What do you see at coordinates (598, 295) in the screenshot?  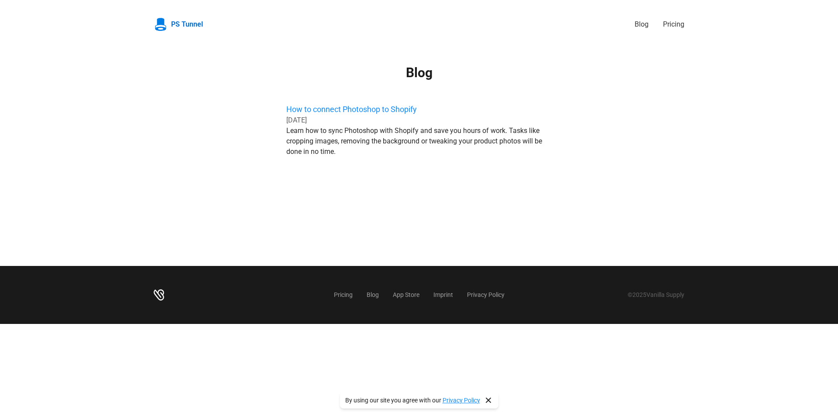 I see `a: ©2025Vanilla Supply` at bounding box center [598, 295].